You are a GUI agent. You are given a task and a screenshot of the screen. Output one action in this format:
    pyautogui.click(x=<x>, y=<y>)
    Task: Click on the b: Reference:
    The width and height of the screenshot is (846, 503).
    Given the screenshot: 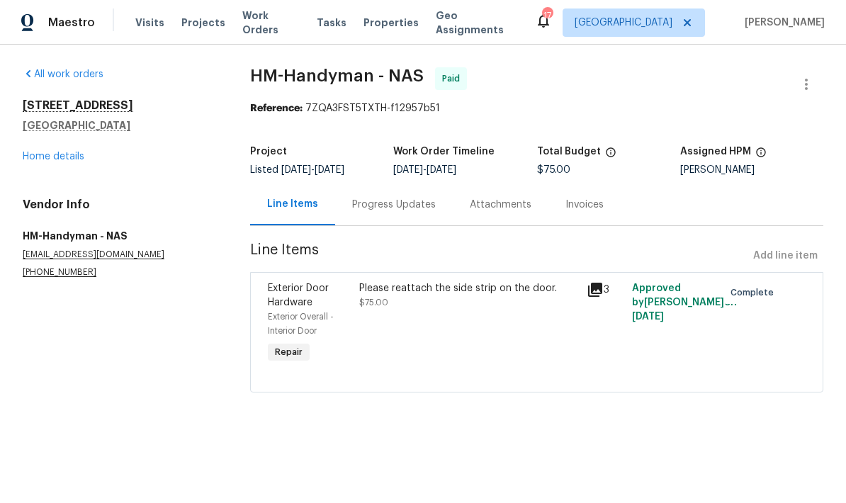 What is the action you would take?
    pyautogui.click(x=276, y=108)
    